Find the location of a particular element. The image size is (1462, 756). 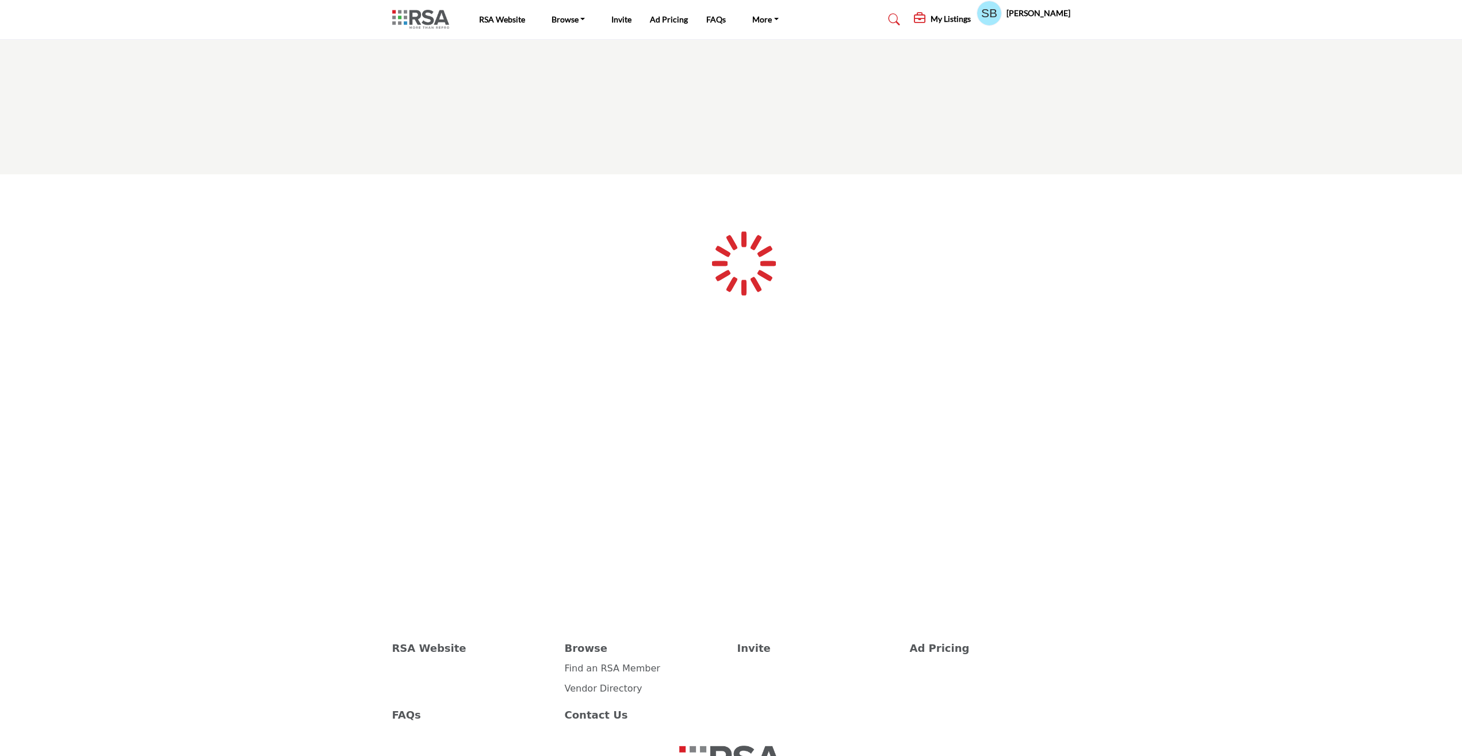

p: Invite is located at coordinates (817, 648).